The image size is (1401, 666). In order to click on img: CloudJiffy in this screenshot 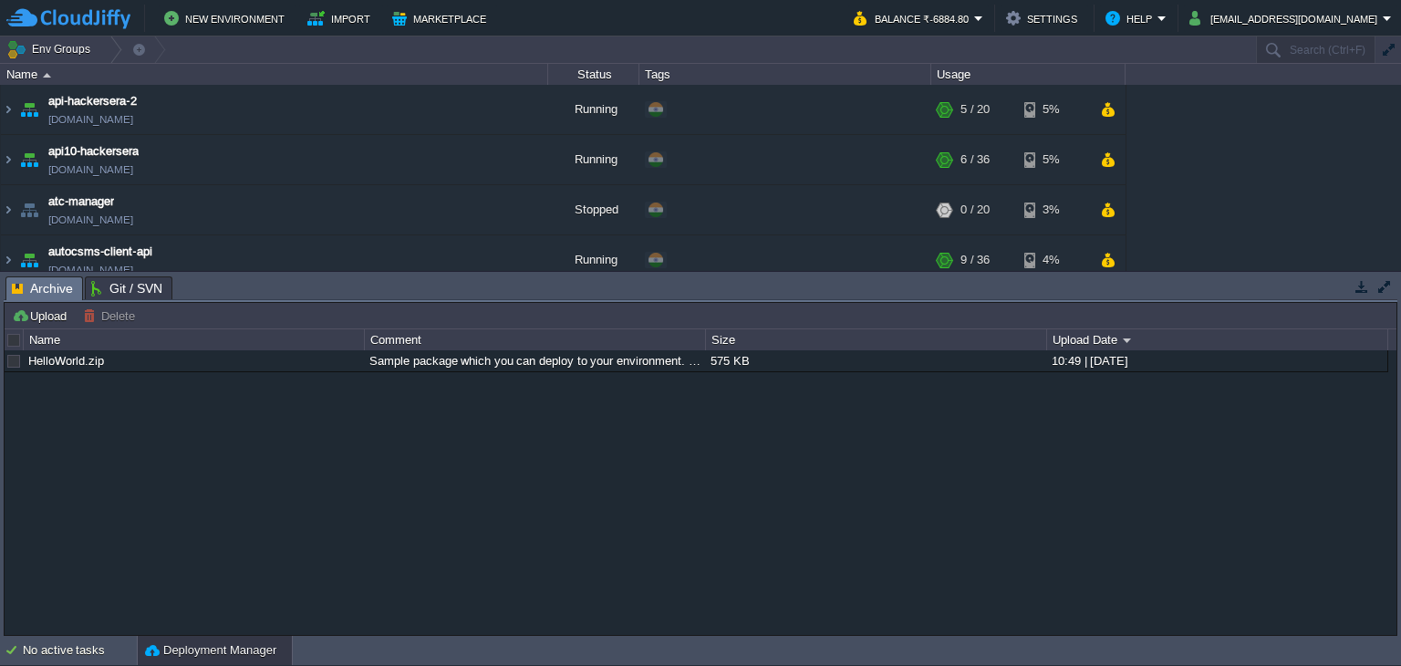, I will do `click(68, 18)`.